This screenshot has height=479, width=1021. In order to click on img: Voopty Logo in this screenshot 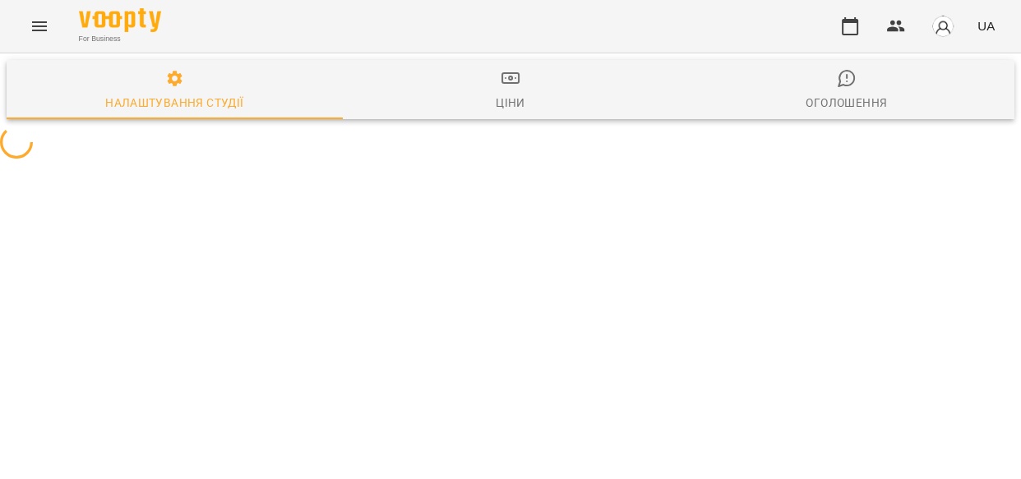, I will do `click(120, 20)`.